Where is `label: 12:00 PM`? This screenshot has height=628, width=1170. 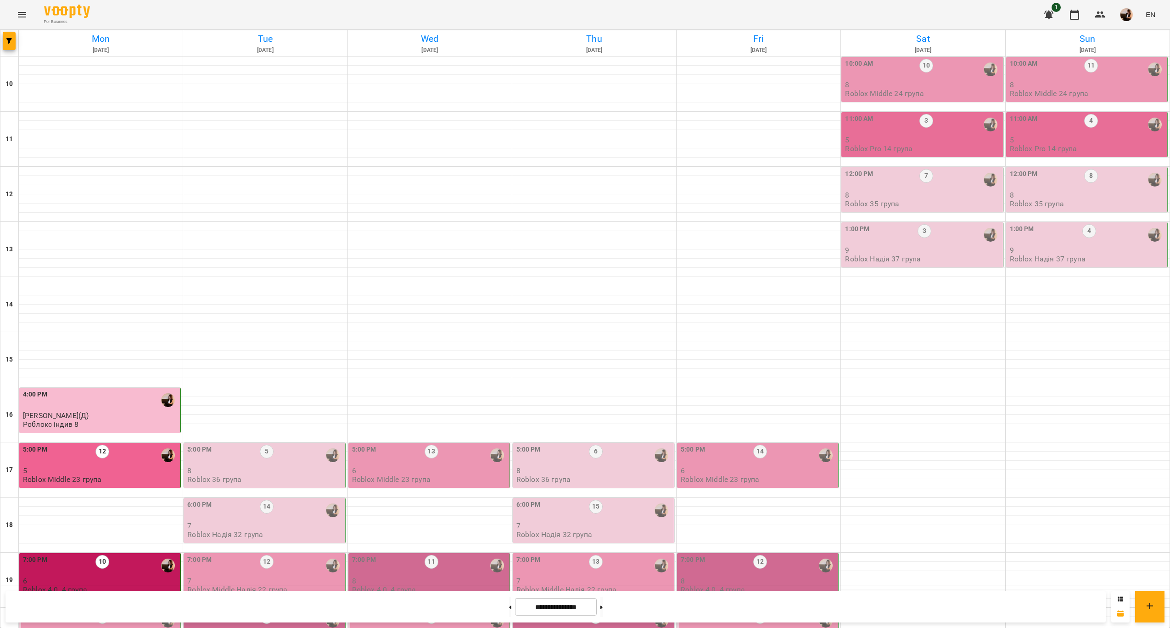
label: 12:00 PM is located at coordinates (1024, 174).